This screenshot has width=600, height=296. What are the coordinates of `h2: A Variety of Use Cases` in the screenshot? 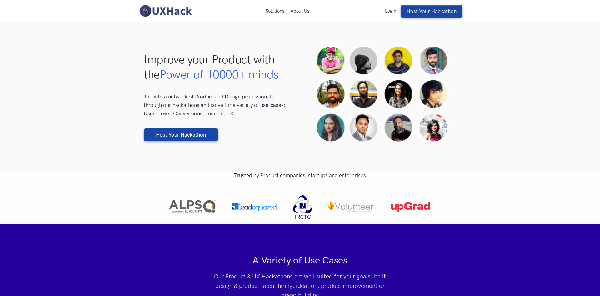 It's located at (300, 260).